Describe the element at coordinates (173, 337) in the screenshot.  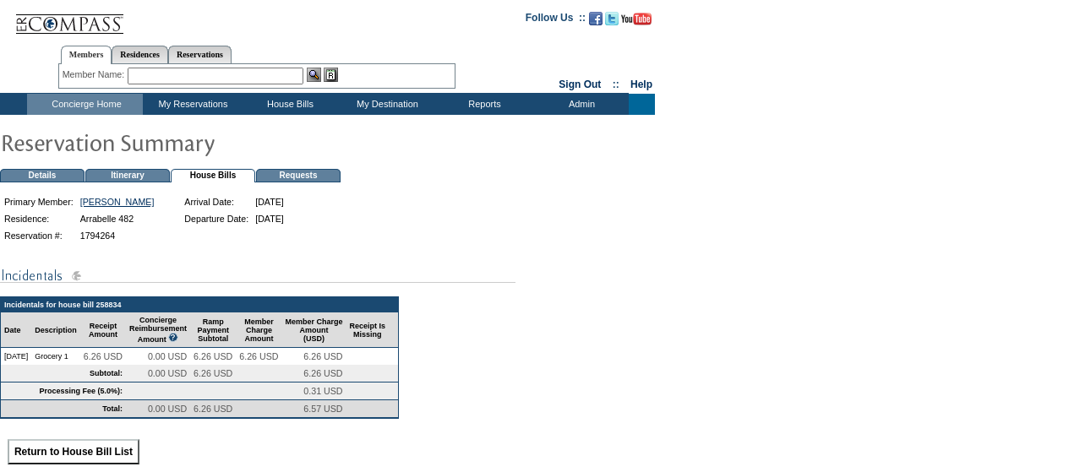
I see `img: questionMark_lightBlue.gif` at that location.